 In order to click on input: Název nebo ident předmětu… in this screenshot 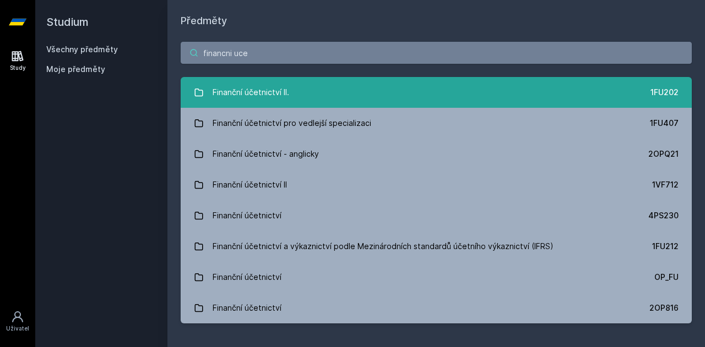, I will do `click(436, 53)`.